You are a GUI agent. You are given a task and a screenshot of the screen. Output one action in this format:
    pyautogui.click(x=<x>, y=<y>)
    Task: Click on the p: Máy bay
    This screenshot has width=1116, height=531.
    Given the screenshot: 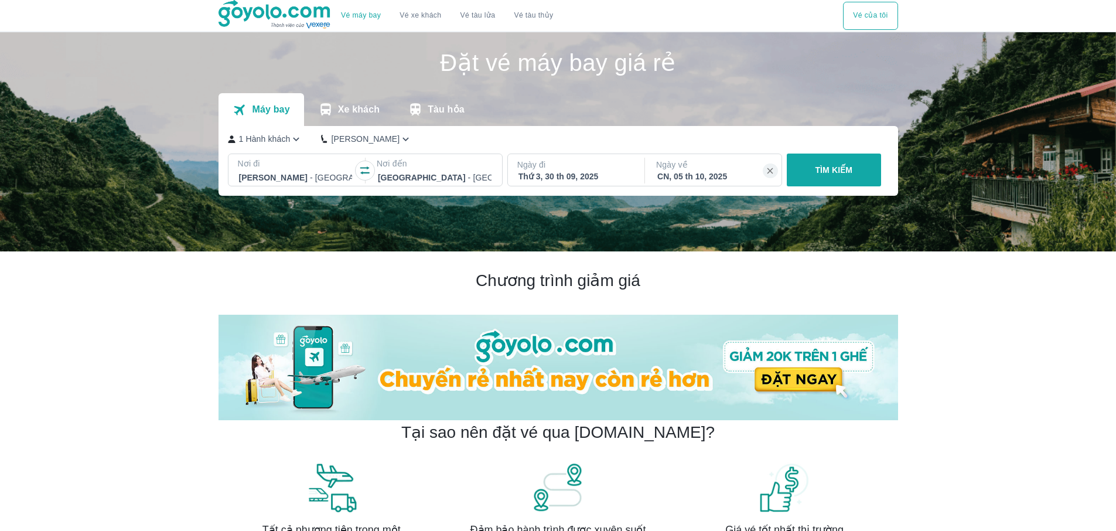 What is the action you would take?
    pyautogui.click(x=271, y=110)
    